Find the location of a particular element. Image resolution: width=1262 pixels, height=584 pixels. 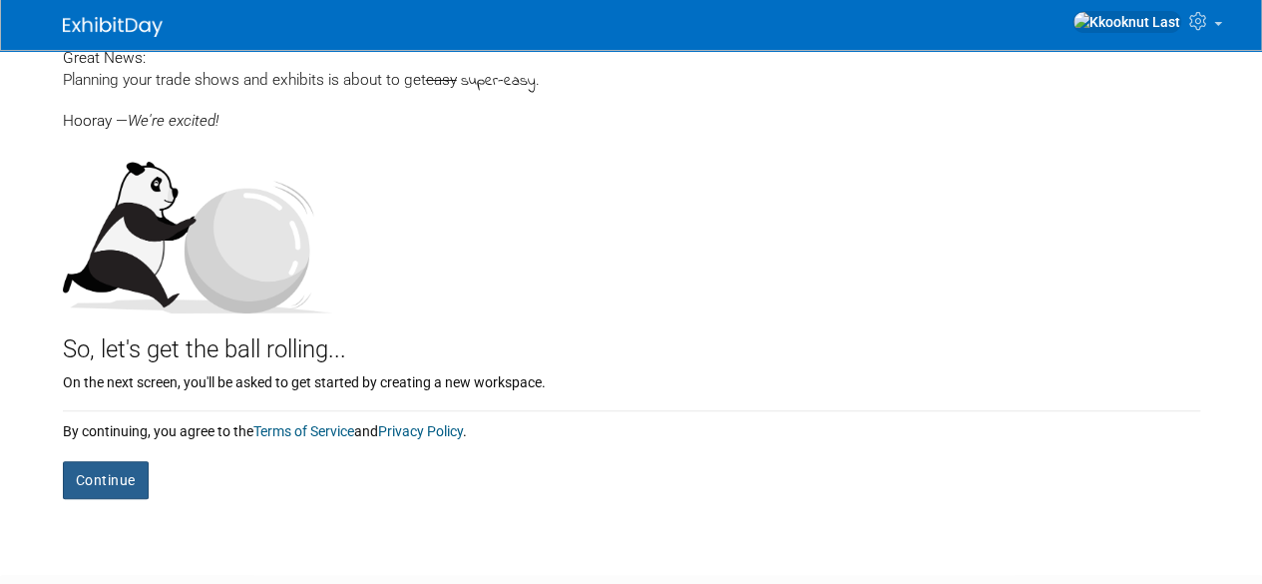

span: super-easy is located at coordinates (498, 81).